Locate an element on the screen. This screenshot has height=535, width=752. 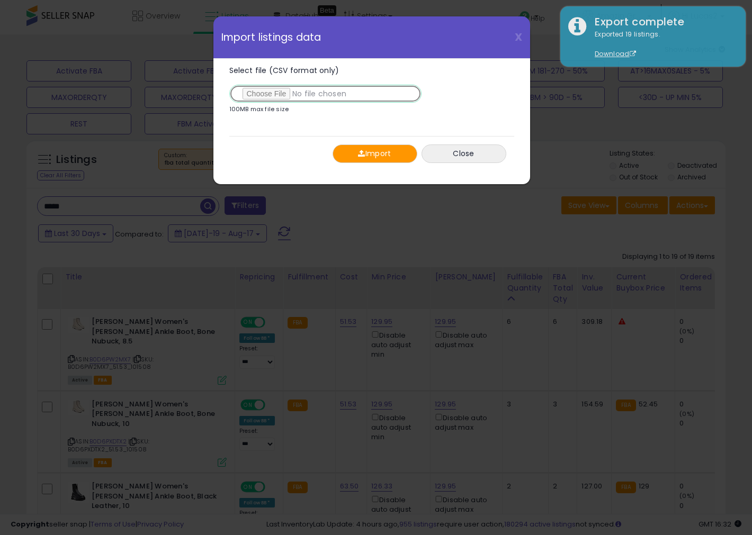
a: Download is located at coordinates (615, 53).